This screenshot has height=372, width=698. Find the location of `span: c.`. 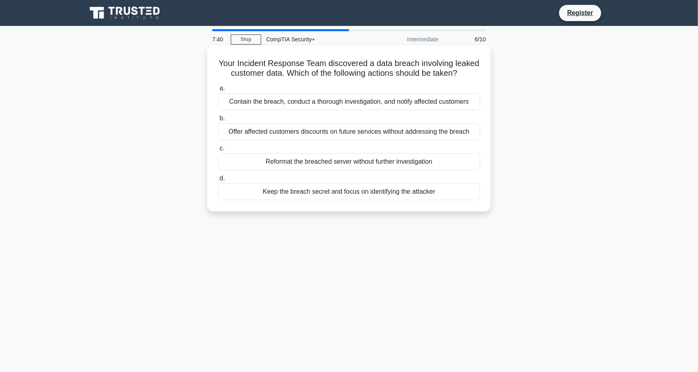

span: c. is located at coordinates (222, 148).